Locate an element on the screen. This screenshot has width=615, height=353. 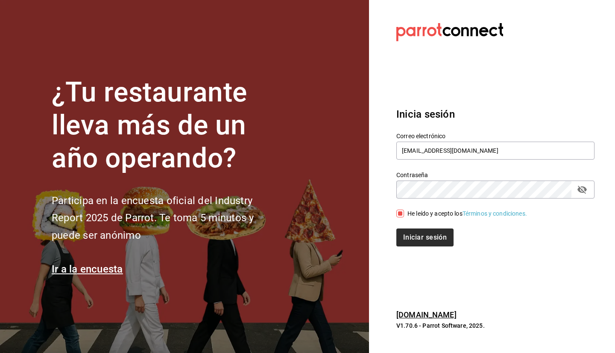
h1: ¿Tu restaurante lleva más de un año operando? is located at coordinates (167, 125).